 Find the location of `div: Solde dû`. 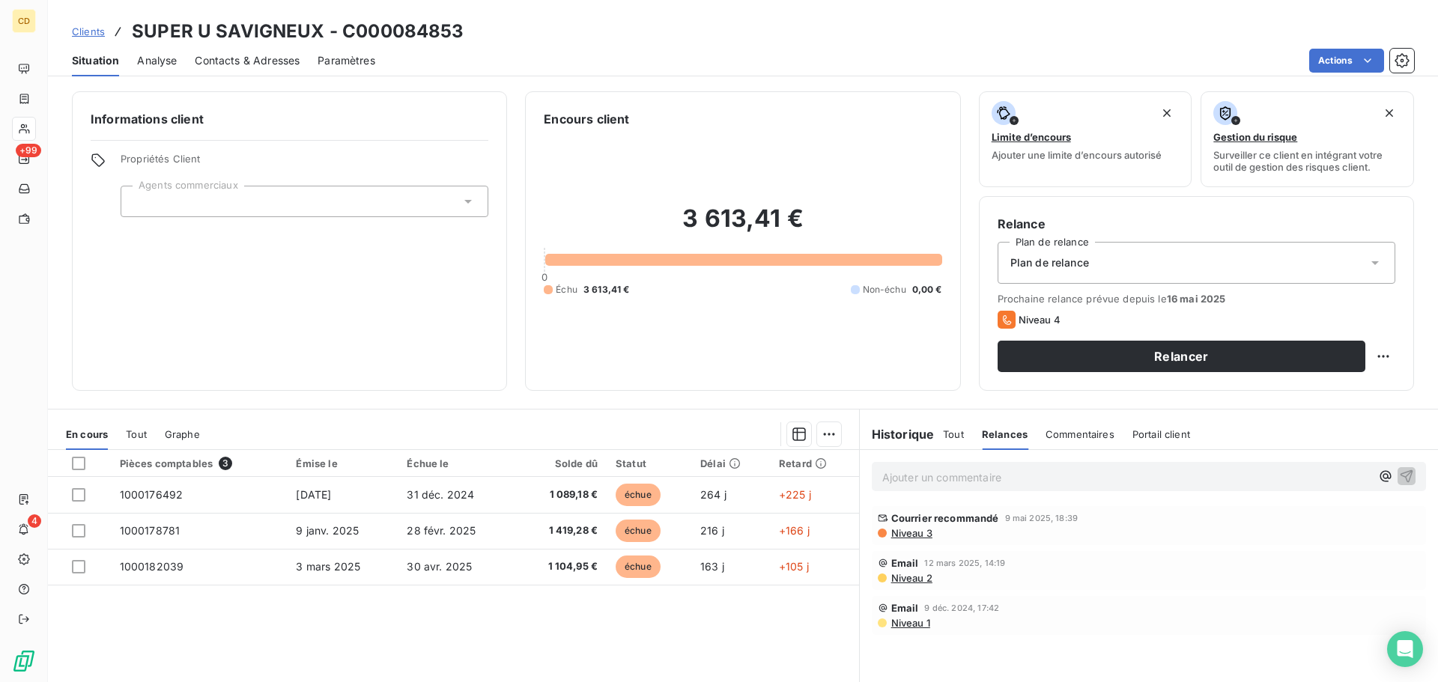

div: Solde dû is located at coordinates (561, 464).